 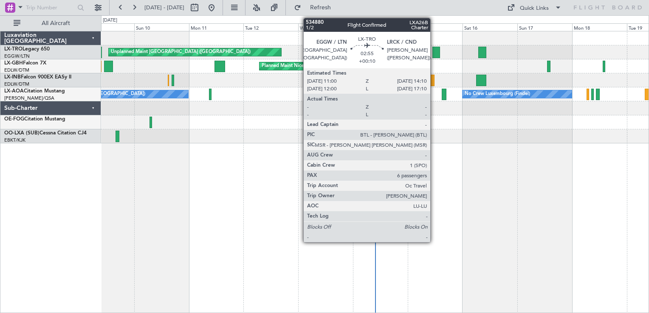 I want to click on span: LX-AOA, so click(x=14, y=91).